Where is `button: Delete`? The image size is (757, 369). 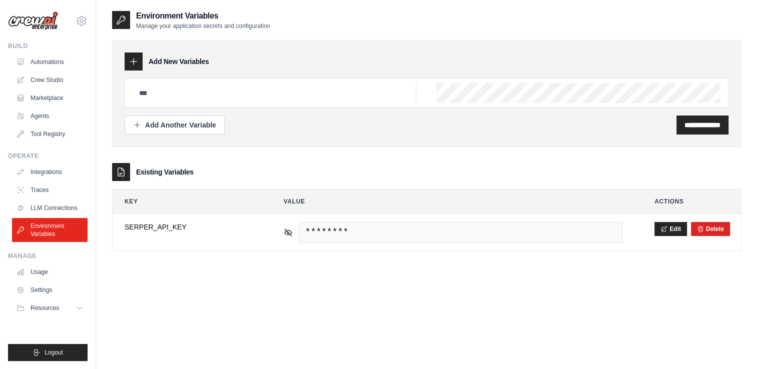 button: Delete is located at coordinates (710, 229).